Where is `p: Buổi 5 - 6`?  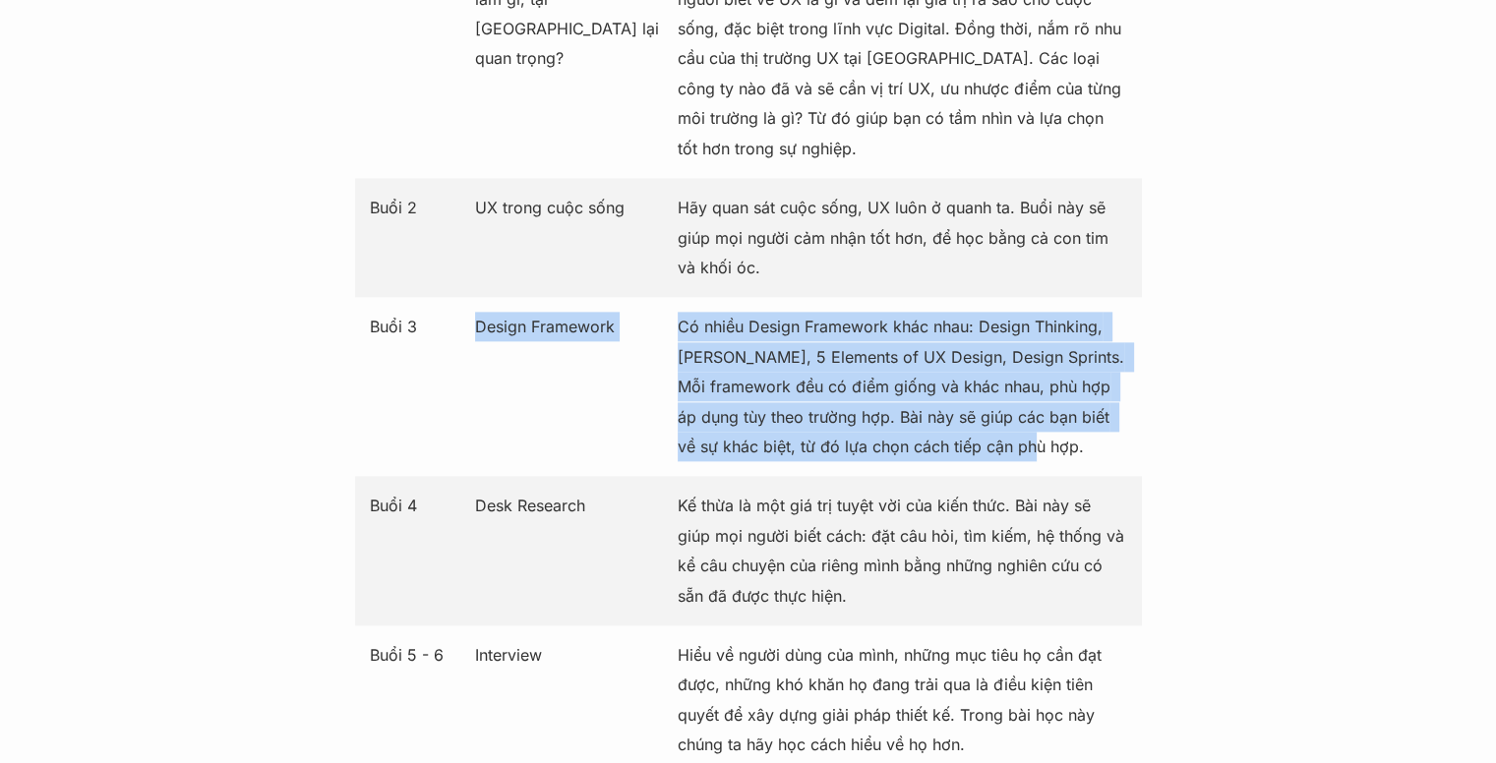 p: Buổi 5 - 6 is located at coordinates (418, 655).